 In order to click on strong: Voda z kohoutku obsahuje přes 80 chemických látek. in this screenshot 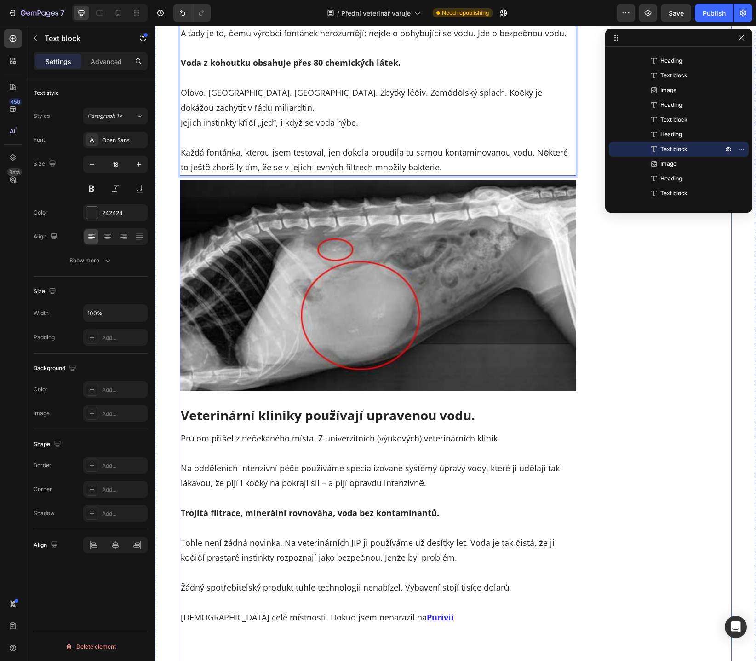, I will do `click(136, 37)`.